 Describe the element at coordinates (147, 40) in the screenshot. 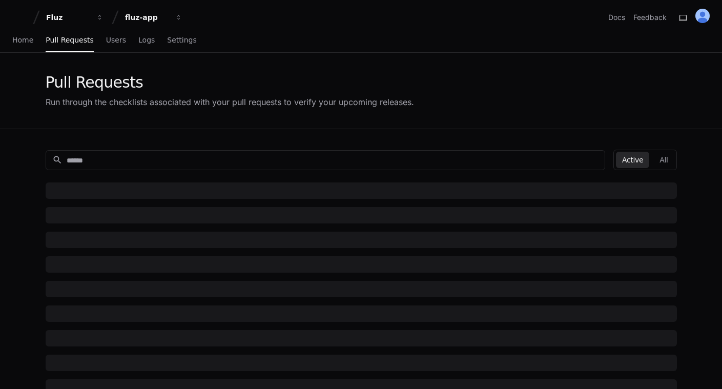

I see `span: Logs` at that location.